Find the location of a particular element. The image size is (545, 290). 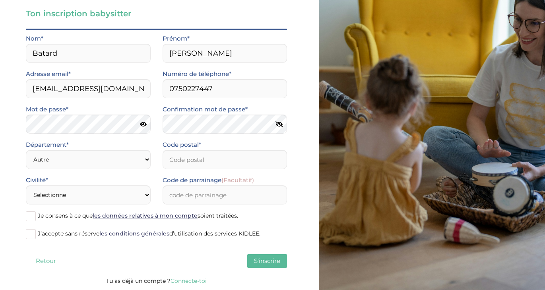

a: Connecte-toi is located at coordinates (188, 281).